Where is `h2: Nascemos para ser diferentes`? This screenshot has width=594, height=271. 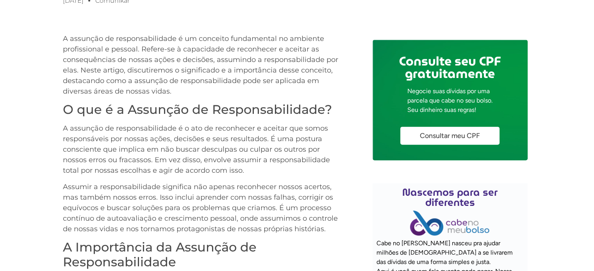 h2: Nascemos para ser diferentes is located at coordinates (450, 198).